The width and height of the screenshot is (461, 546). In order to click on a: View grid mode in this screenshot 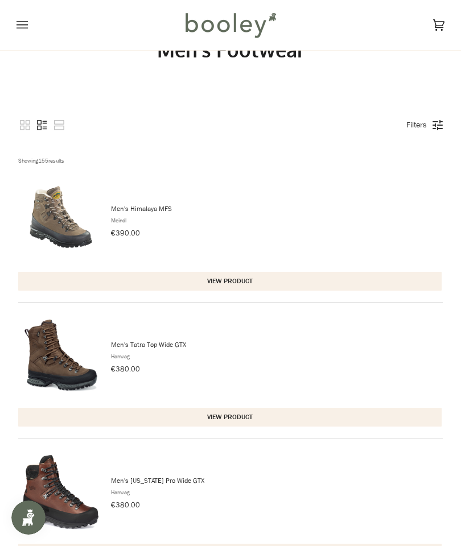, I will do `click(25, 125)`.